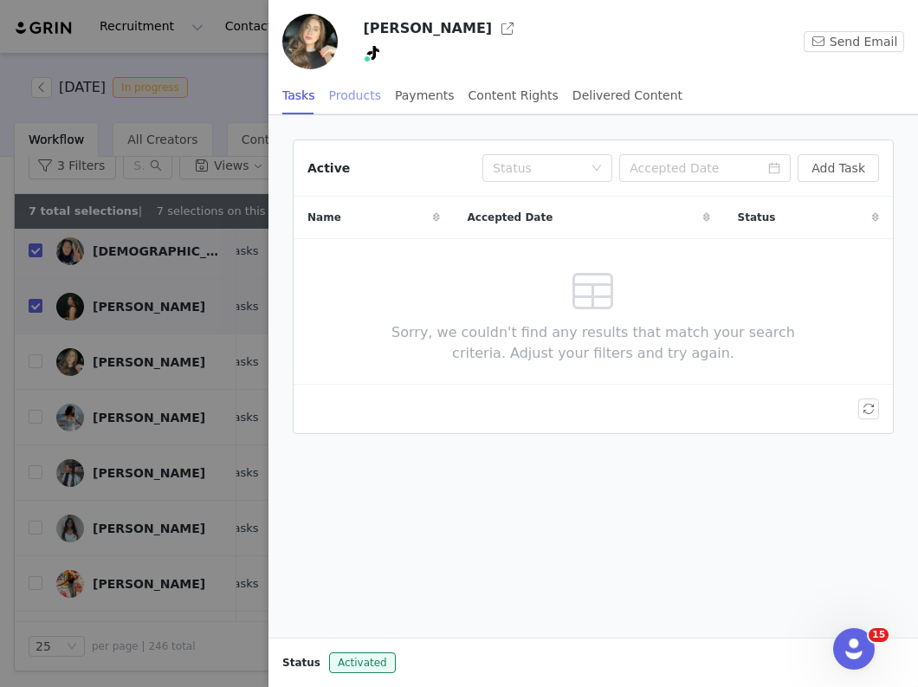  I want to click on span: Accepted Date, so click(510, 217).